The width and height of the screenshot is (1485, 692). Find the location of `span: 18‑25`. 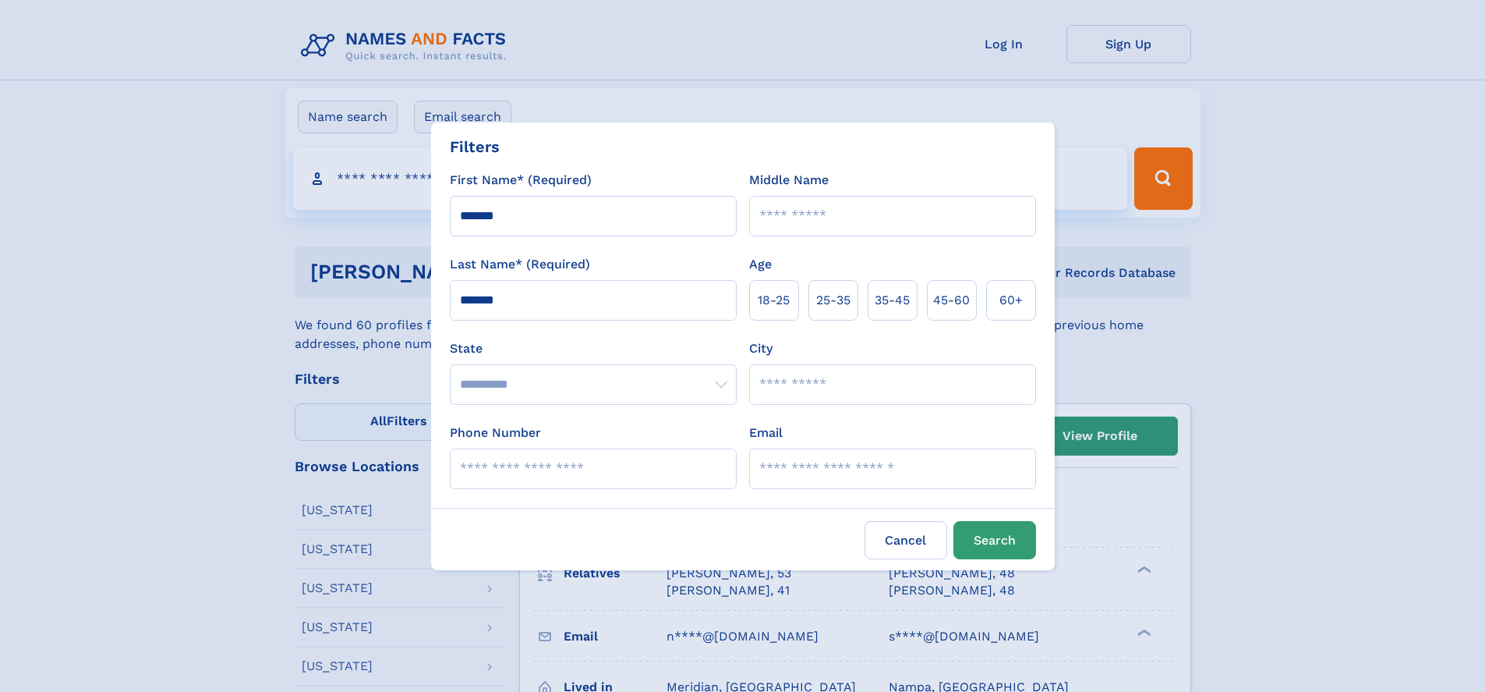

span: 18‑25 is located at coordinates (773, 300).